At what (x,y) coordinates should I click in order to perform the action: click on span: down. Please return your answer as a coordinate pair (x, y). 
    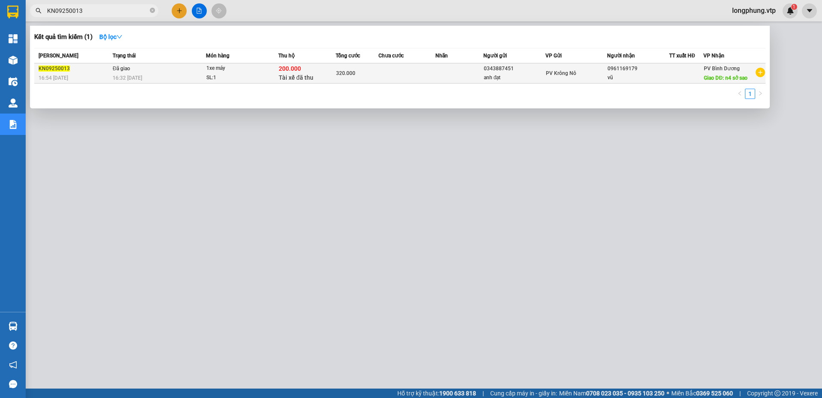
    Looking at the image, I should click on (119, 37).